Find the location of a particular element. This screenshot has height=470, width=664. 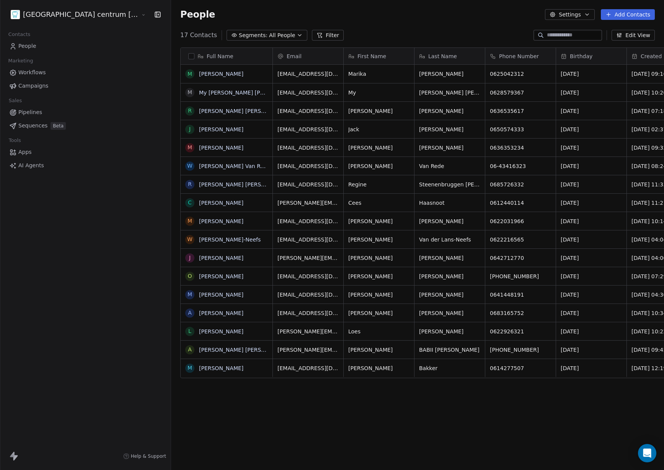

span: Marketing is located at coordinates (21, 61).